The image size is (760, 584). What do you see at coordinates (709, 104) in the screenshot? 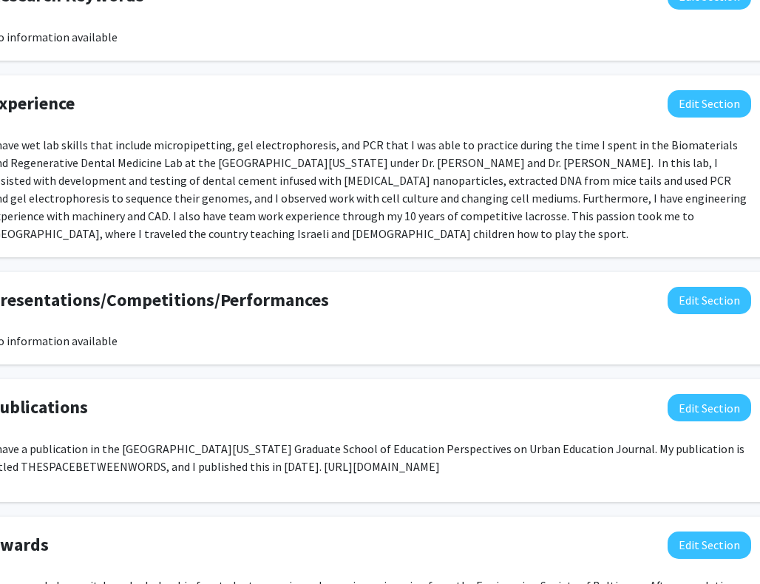
I see `button: Edit Experience` at bounding box center [709, 104].